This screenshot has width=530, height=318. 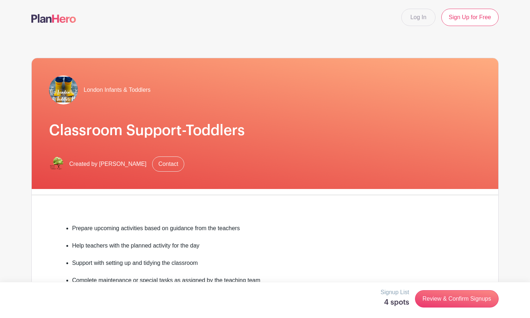 What do you see at coordinates (265, 130) in the screenshot?
I see `h1: Classroom Support-Toddlers` at bounding box center [265, 130].